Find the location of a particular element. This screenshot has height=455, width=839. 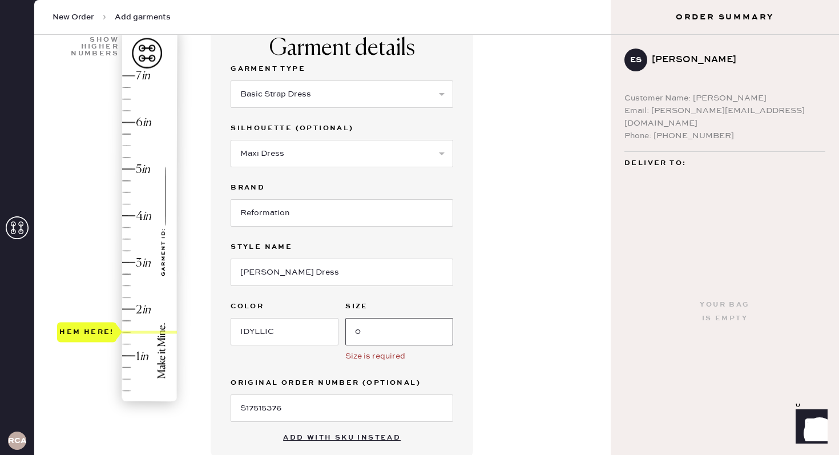

input: e.g. 1020304 is located at coordinates (342, 408).